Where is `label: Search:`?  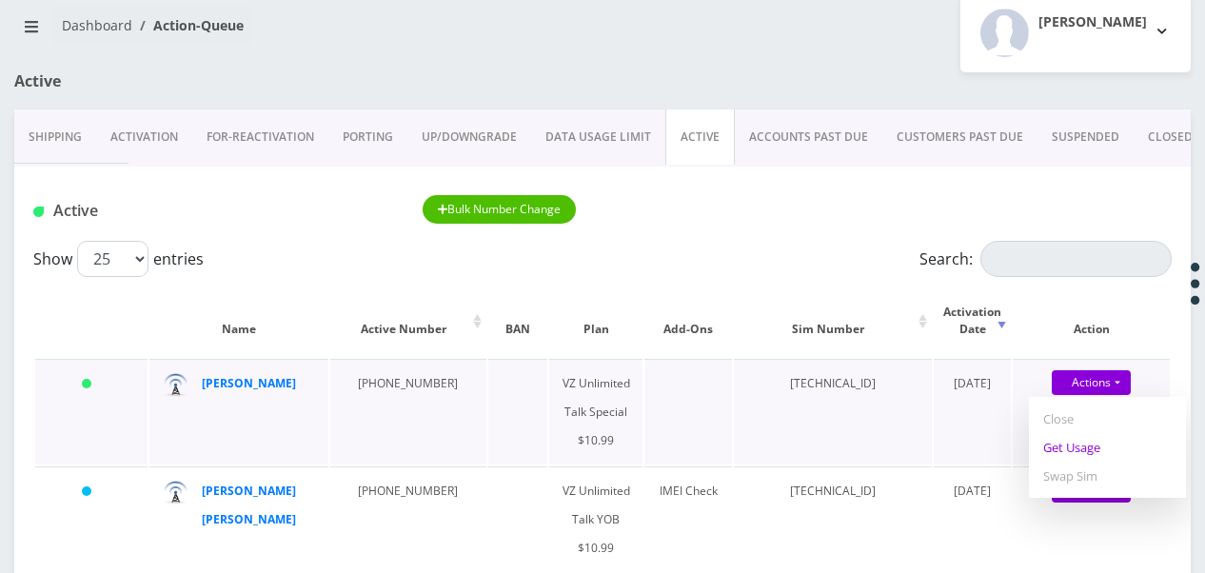 label: Search: is located at coordinates (1045, 259).